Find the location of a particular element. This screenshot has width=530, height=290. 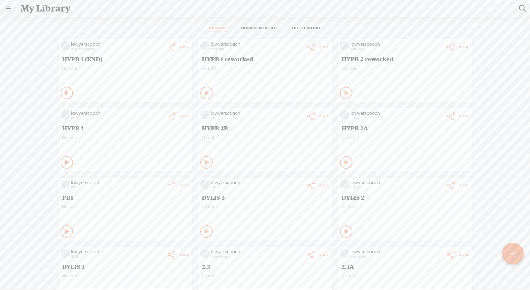

span: DYLIS 1 is located at coordinates (126, 266).